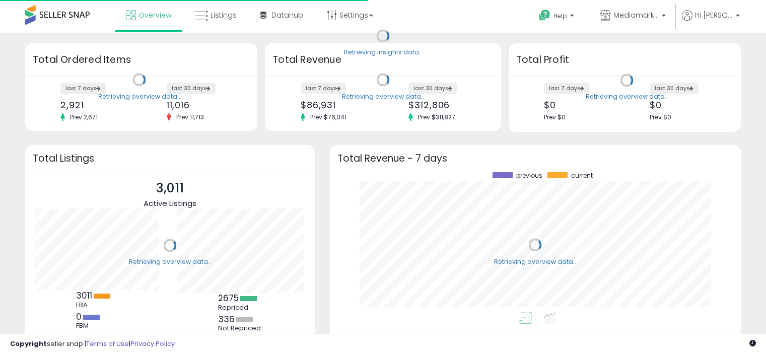 This screenshot has height=354, width=766. Describe the element at coordinates (636, 15) in the screenshot. I see `span: Mediamarkstore` at that location.